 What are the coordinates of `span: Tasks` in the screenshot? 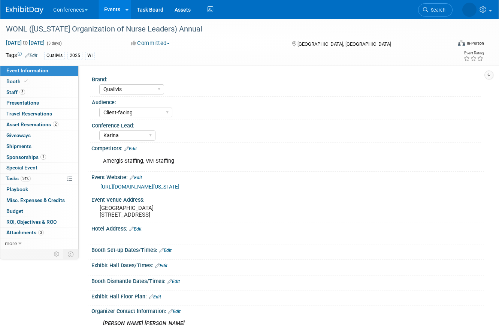 It's located at (18, 178).